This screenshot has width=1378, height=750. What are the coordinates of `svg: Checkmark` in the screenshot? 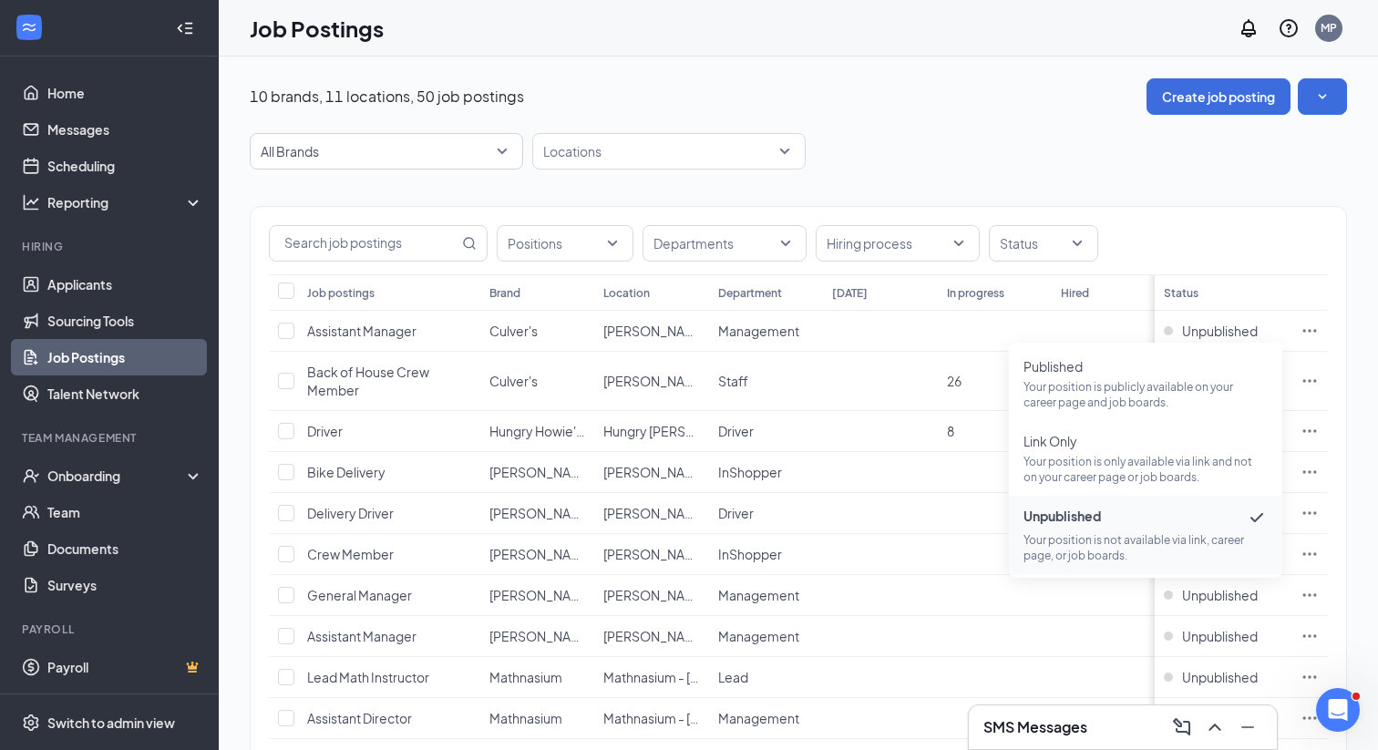 It's located at (1257, 518).